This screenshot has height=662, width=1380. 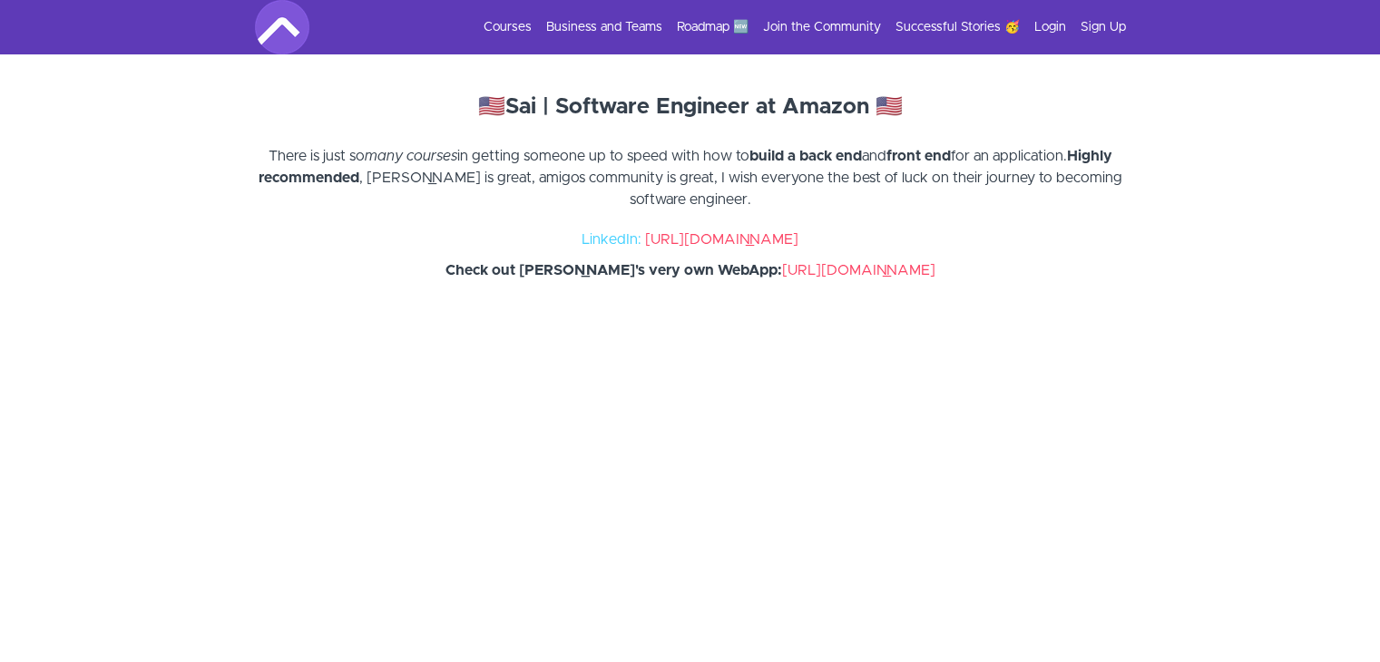 I want to click on span: There is just so, so click(x=317, y=156).